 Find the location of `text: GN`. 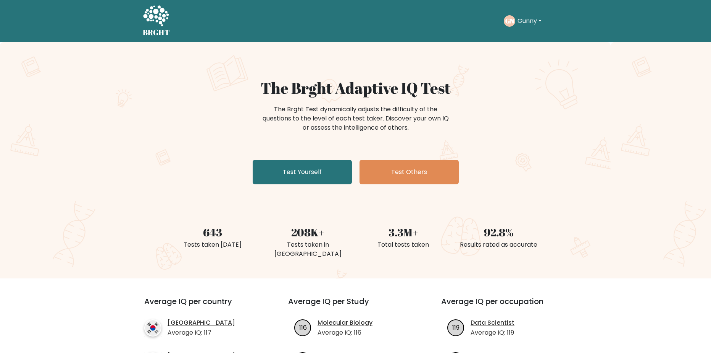

text: GN is located at coordinates (510, 21).